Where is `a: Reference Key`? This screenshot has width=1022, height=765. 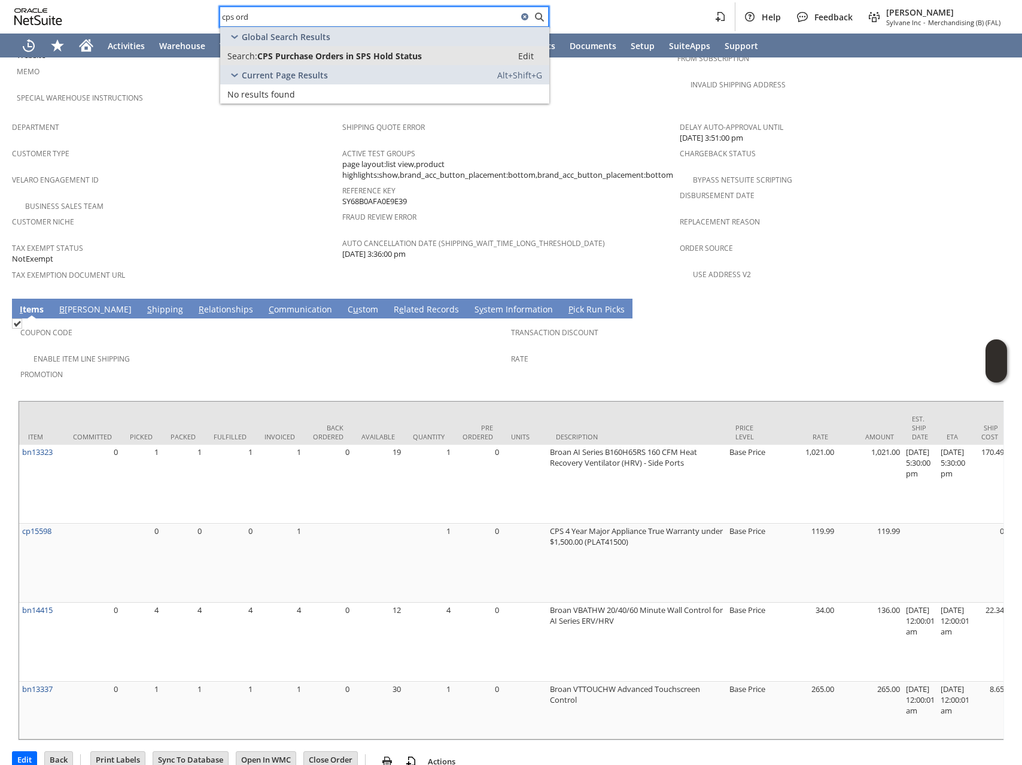
a: Reference Key is located at coordinates (369, 190).